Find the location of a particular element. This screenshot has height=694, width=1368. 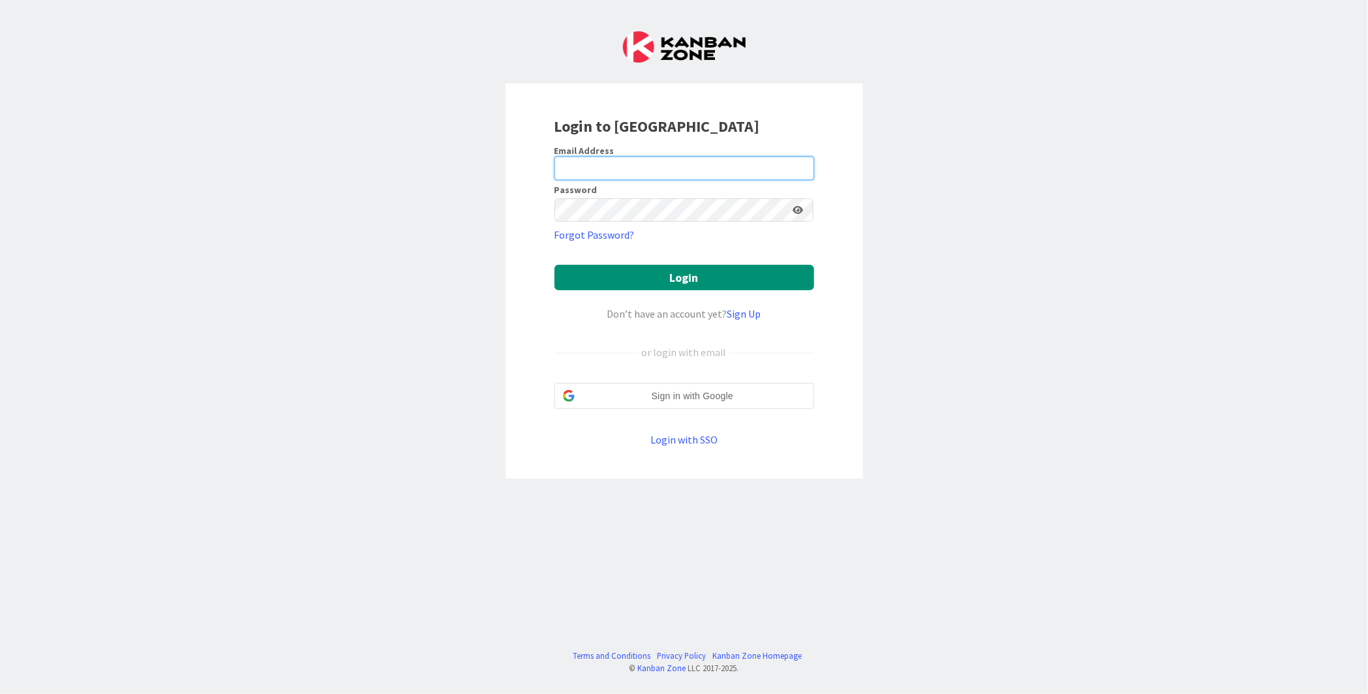

a: Terms and Conditions is located at coordinates (611, 656).